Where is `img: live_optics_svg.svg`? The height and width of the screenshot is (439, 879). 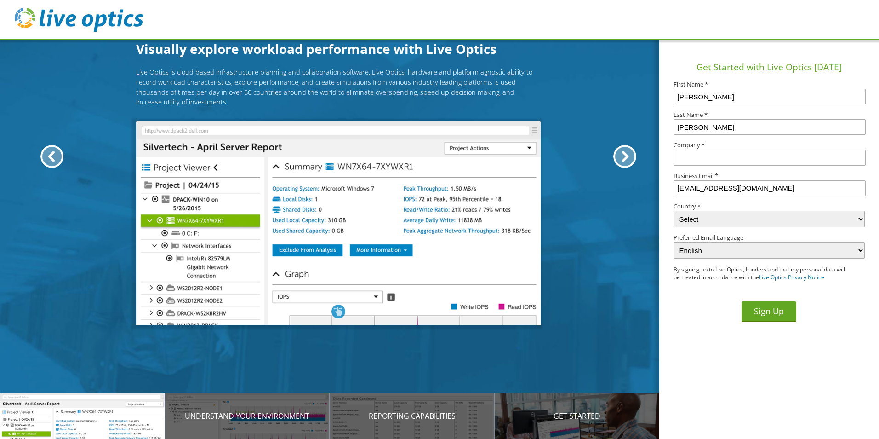
img: live_optics_svg.svg is located at coordinates (79, 20).